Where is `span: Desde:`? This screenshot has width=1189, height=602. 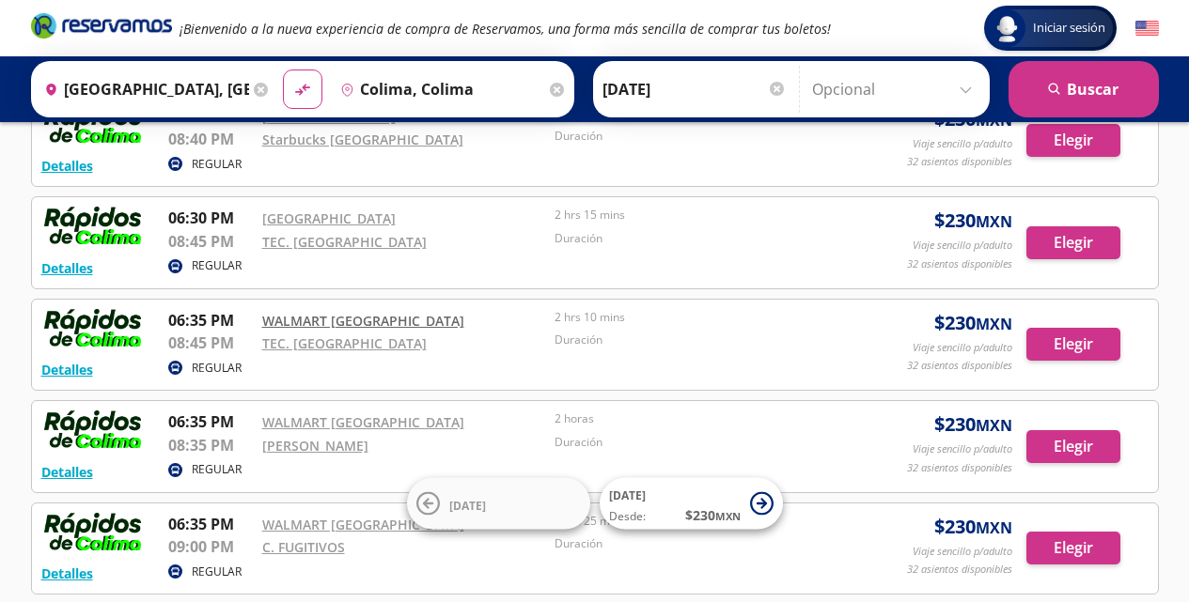
span: Desde: is located at coordinates (627, 517).